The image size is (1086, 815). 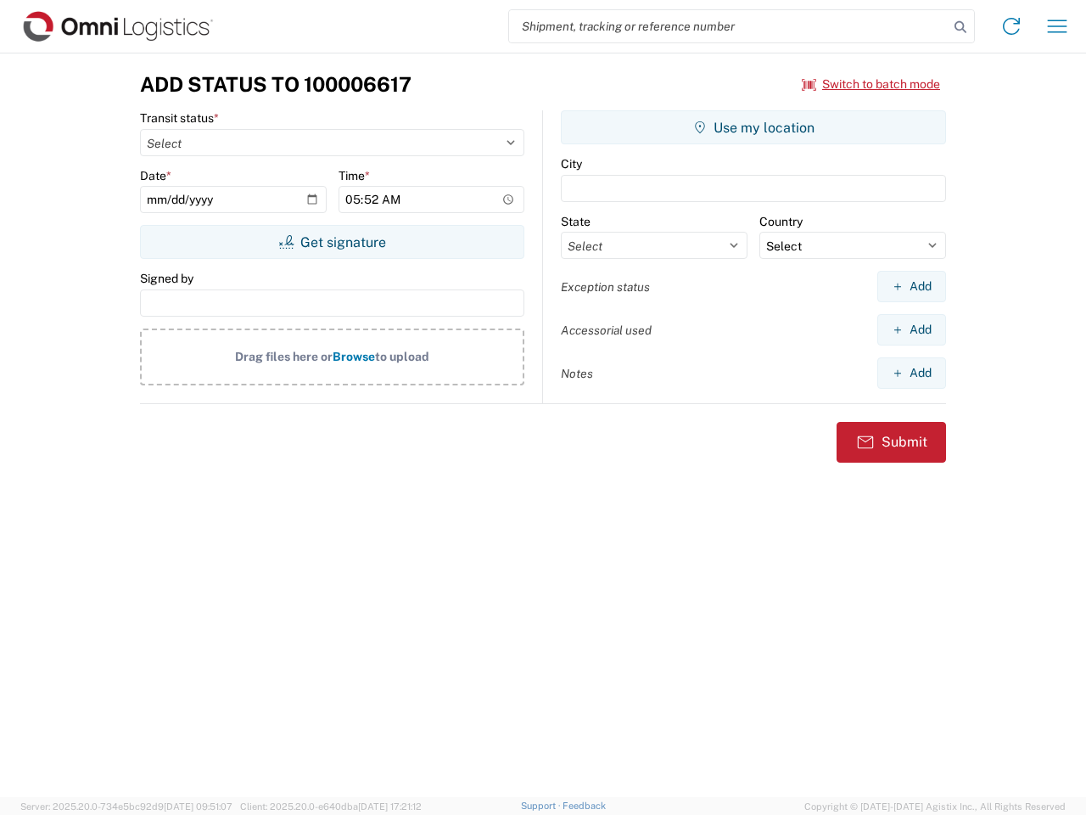 I want to click on input: Shipment, tracking or reference number, so click(x=729, y=26).